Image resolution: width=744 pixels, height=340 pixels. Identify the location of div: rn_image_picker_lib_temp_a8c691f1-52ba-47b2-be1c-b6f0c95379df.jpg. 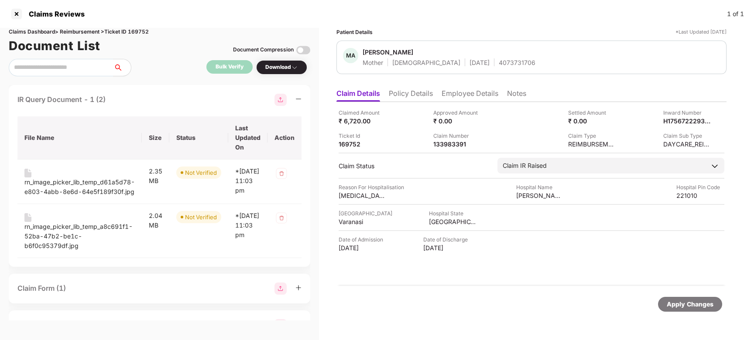
(79, 237).